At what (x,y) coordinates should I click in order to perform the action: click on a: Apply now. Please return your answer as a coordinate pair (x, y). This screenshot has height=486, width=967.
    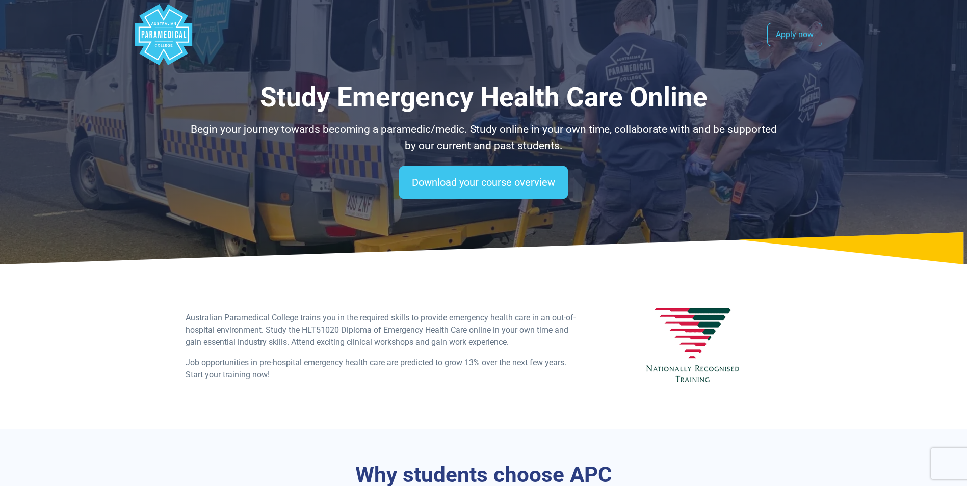
    Looking at the image, I should click on (795, 35).